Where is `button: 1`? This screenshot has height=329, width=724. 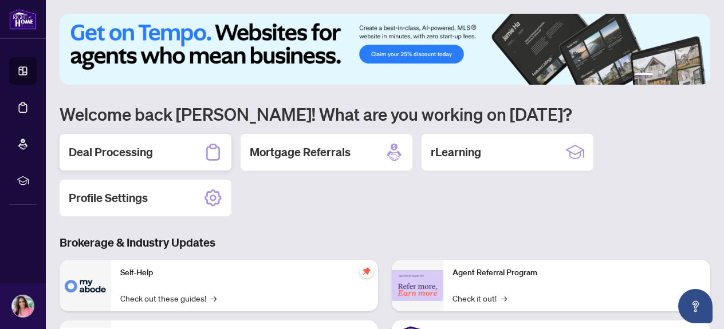
button: 1 is located at coordinates (644, 76).